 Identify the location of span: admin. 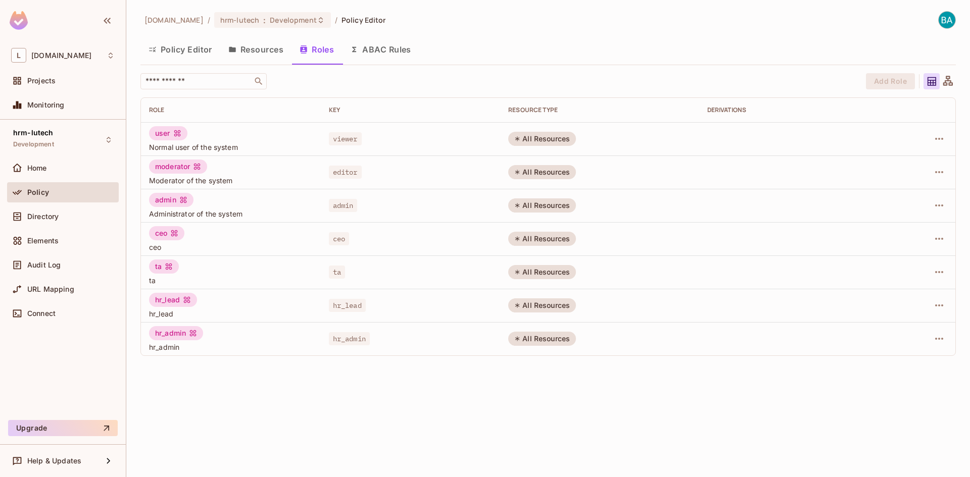
(343, 206).